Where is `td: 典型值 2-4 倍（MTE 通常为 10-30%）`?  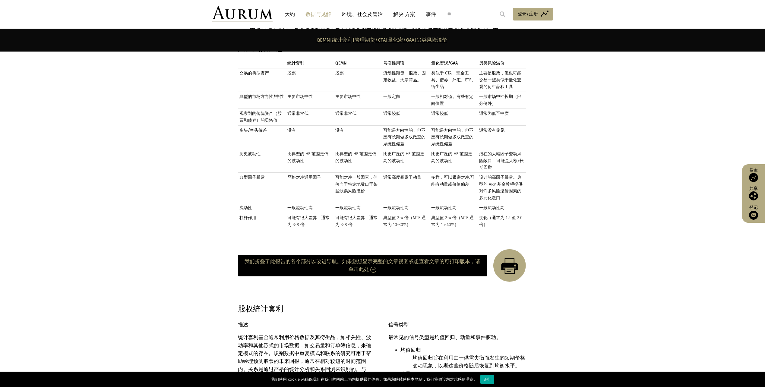
td: 典型值 2-4 倍（MTE 通常为 10-30%） is located at coordinates (405, 221).